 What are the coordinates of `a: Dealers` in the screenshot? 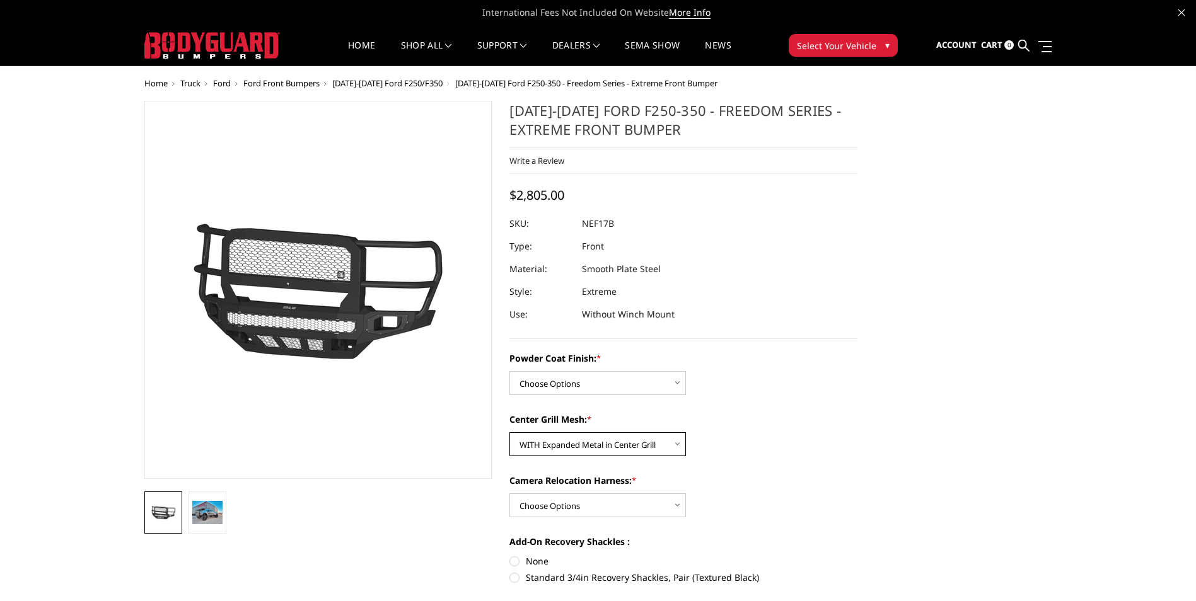 It's located at (576, 53).